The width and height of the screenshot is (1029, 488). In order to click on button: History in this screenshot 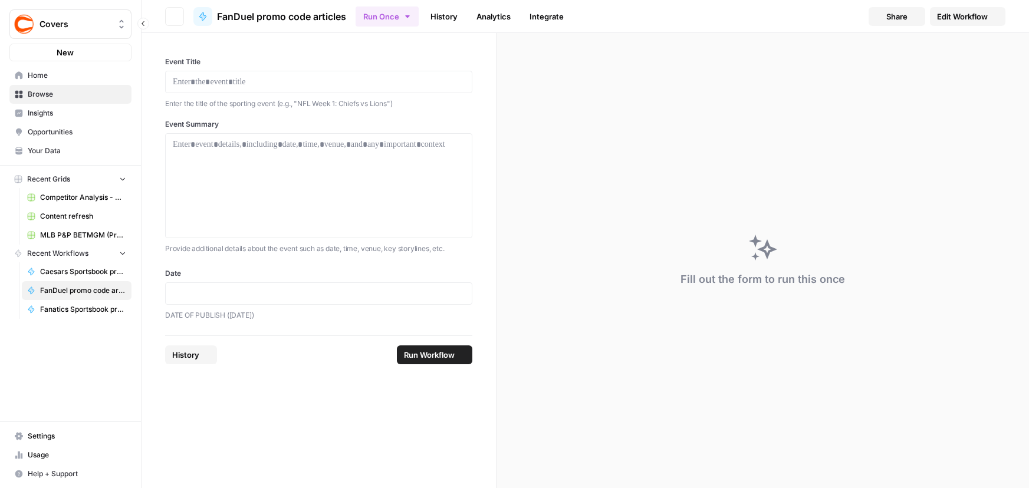, I will do `click(191, 355)`.